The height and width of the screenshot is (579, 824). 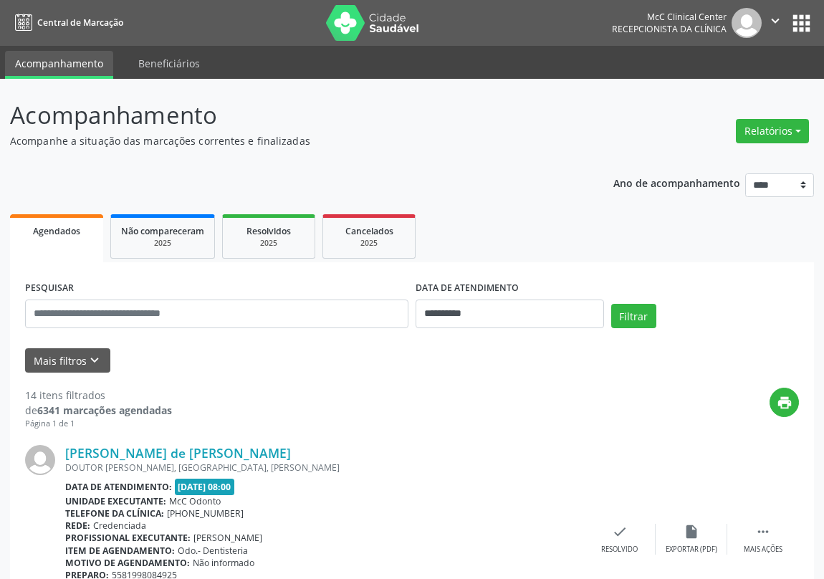 I want to click on button: Filtrar, so click(x=633, y=316).